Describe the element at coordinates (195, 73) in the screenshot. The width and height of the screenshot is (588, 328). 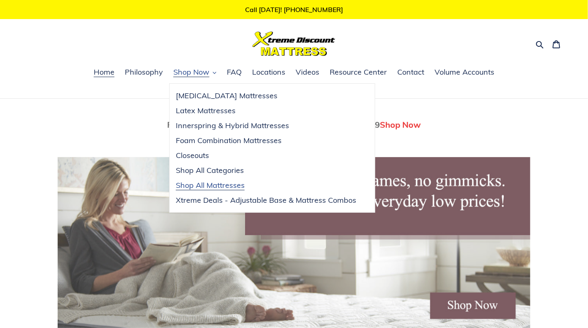
I see `button: Shop Now` at that location.